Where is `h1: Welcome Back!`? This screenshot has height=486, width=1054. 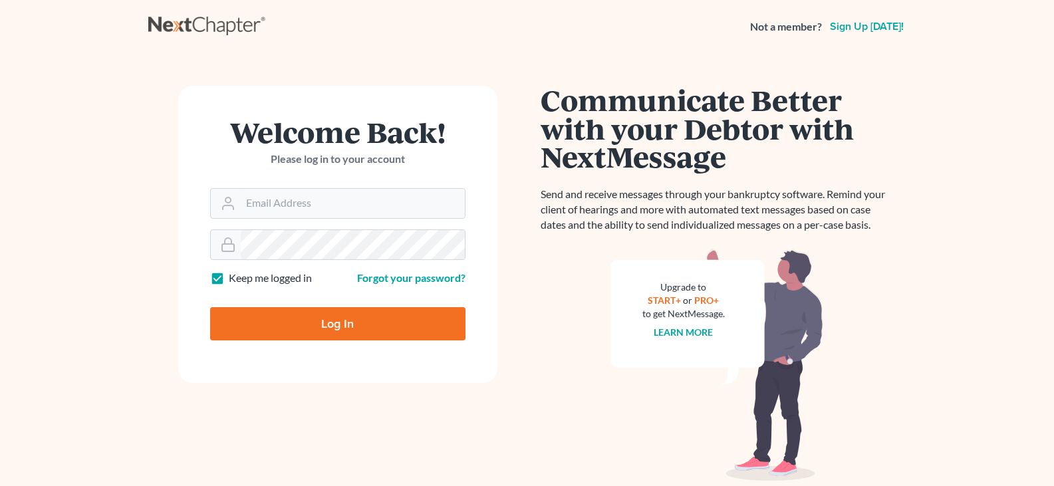
h1: Welcome Back! is located at coordinates (338, 132).